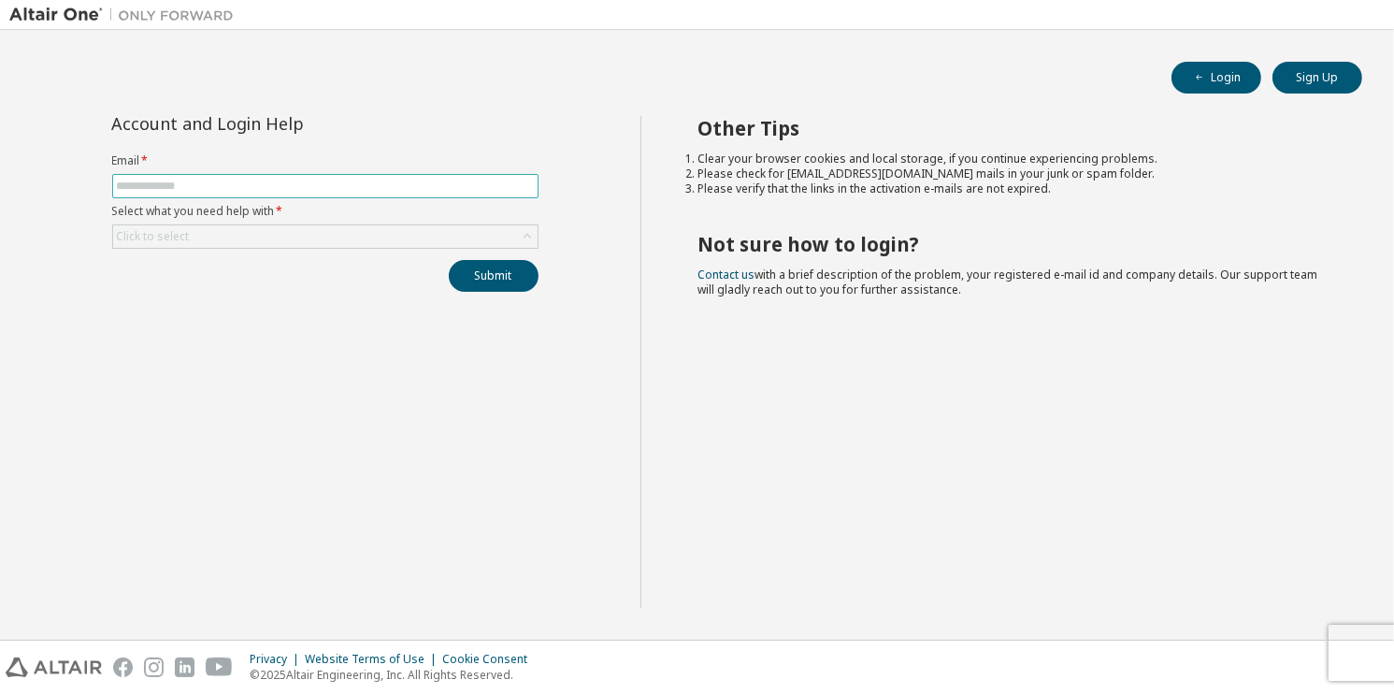 The image size is (1394, 694). I want to click on span: with a brief description of the problem, your registered e-mail id and company details. Our suppo..., so click(1007, 281).